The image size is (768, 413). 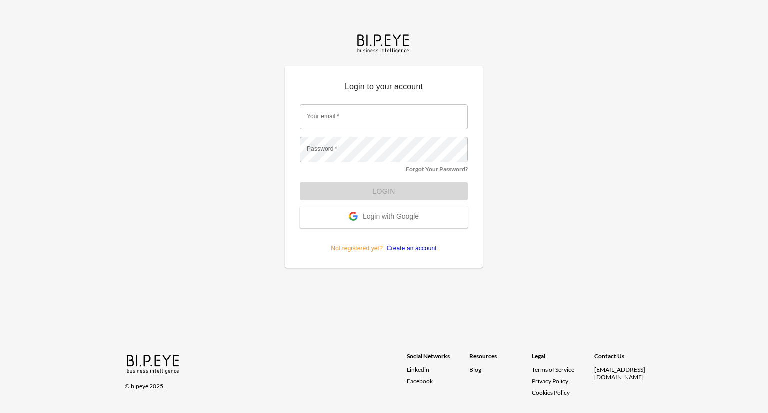 What do you see at coordinates (418, 370) in the screenshot?
I see `span: Linkedin` at bounding box center [418, 370].